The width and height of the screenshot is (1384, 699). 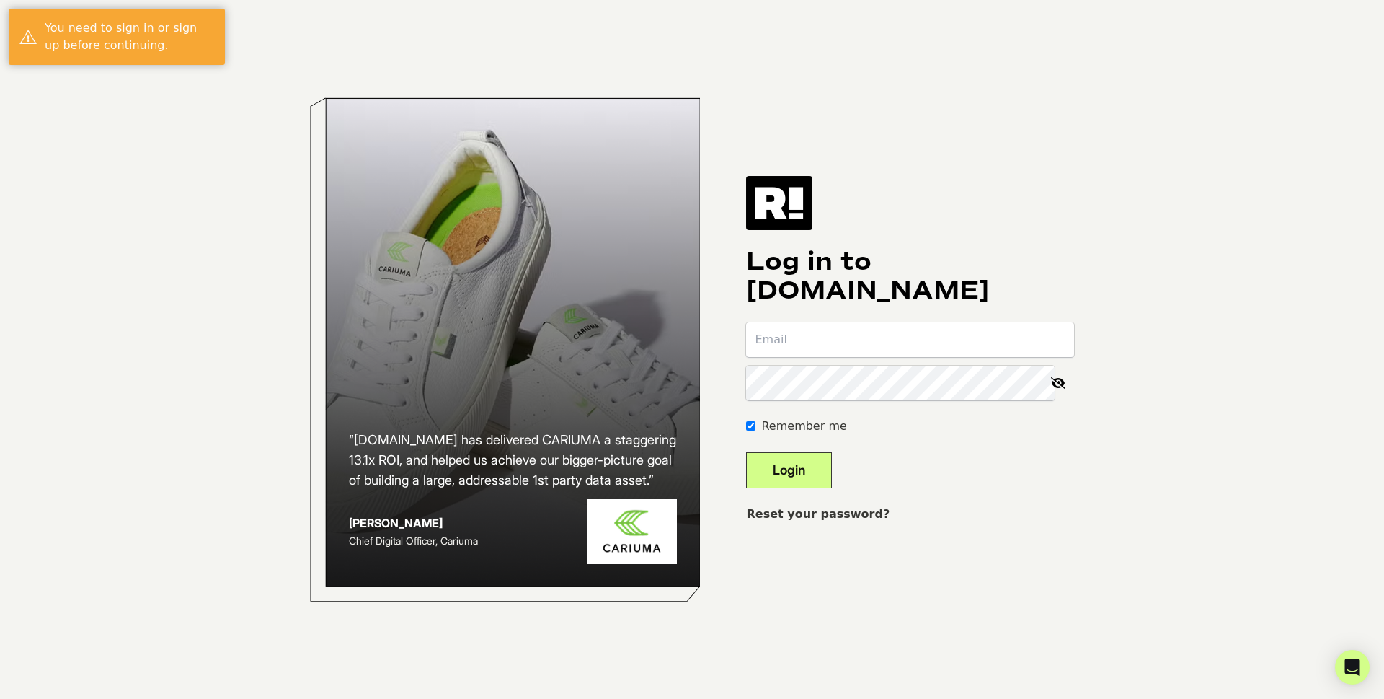 I want to click on span: Chief Digital Officer, Cariuma, so click(x=413, y=540).